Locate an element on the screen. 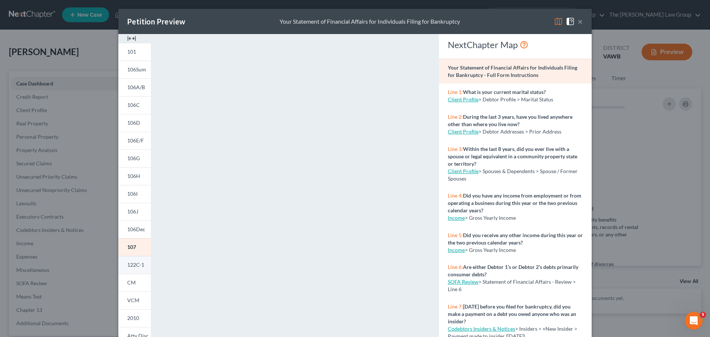  span: > Debtor Profile > Marital Status is located at coordinates (516, 99).